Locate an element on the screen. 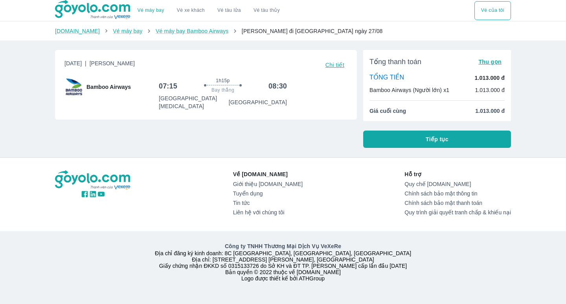 The image size is (566, 304). span: Bay thẳng is located at coordinates (223, 90).